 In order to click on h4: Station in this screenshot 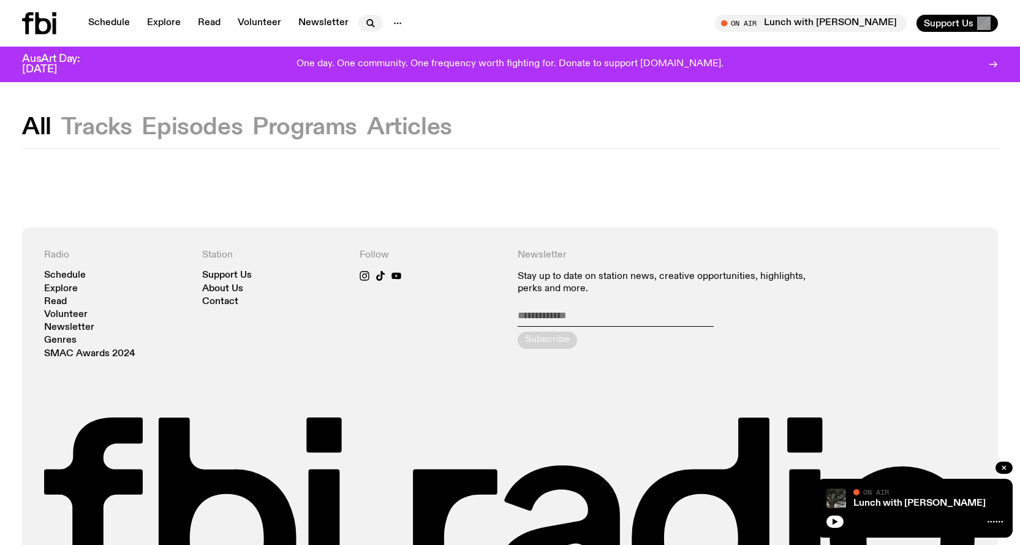, I will do `click(274, 255)`.